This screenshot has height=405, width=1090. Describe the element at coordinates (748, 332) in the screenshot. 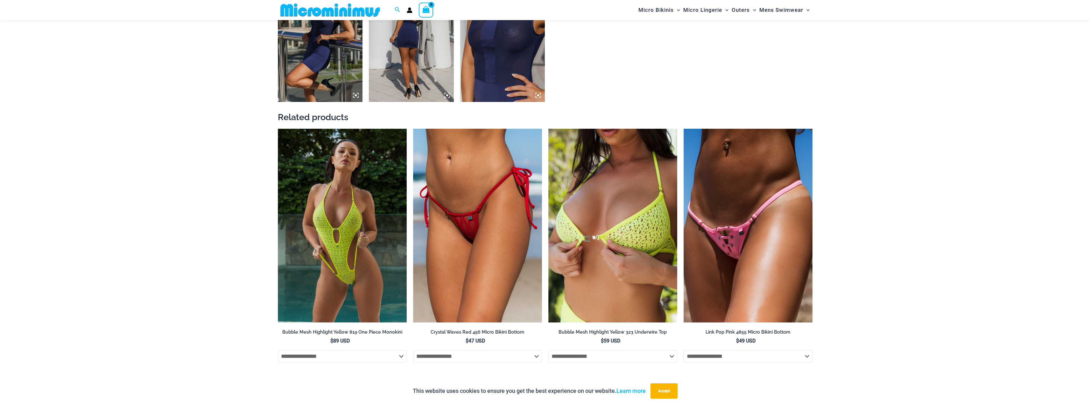

I see `h2: Link Pop Pink 4855 Micro Bikini Bottom` at that location.